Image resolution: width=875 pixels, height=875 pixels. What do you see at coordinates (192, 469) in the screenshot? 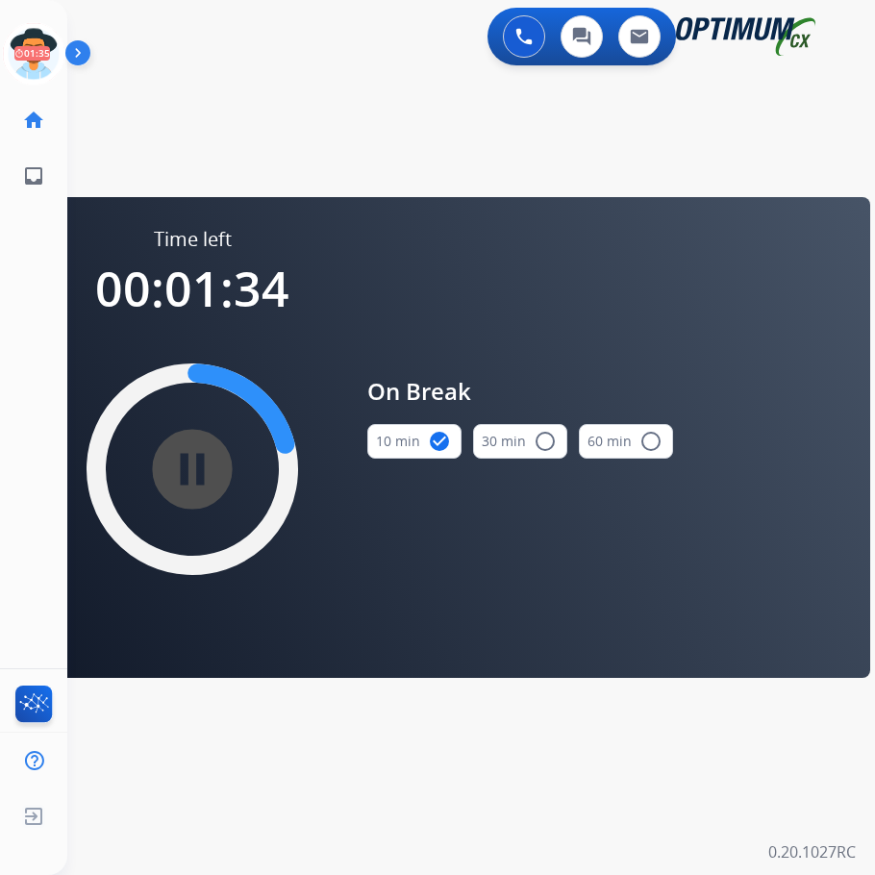
I see `mat-icon: pause_circle_filled` at bounding box center [192, 469].